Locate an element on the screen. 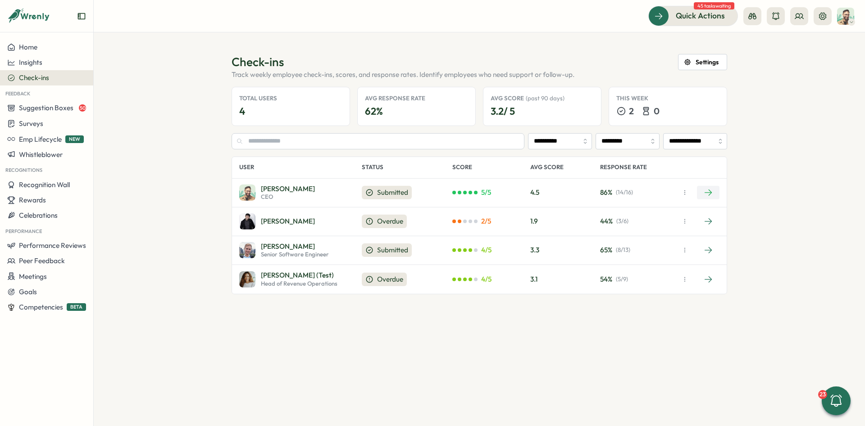 The height and width of the screenshot is (426, 865). span: Suggestion Boxes is located at coordinates (46, 108).